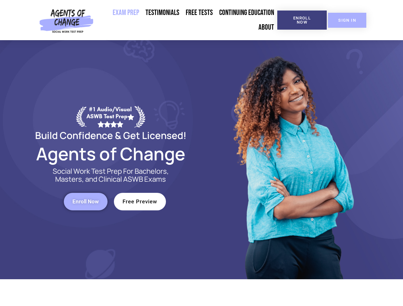 The height and width of the screenshot is (306, 403). I want to click on a: Continuing Education, so click(247, 13).